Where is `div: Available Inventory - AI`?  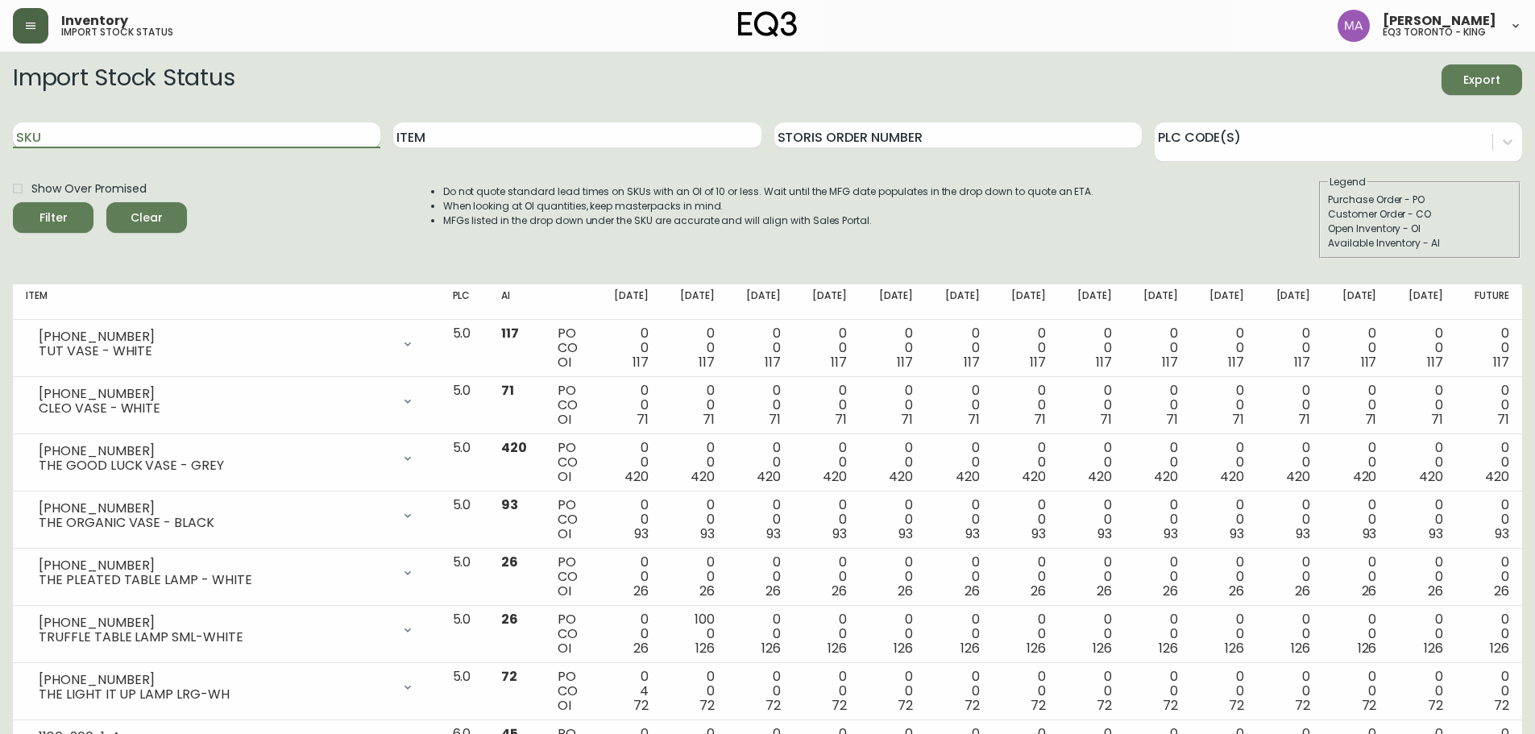 div: Available Inventory - AI is located at coordinates (1420, 243).